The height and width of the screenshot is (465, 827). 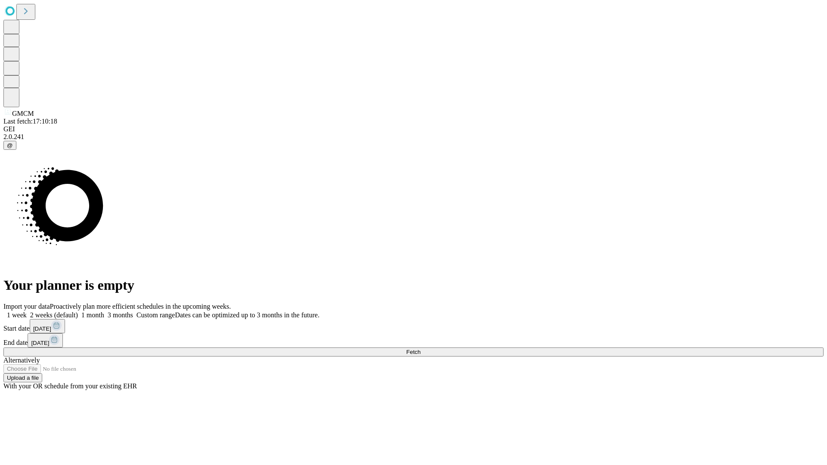 What do you see at coordinates (413, 352) in the screenshot?
I see `button: Fetch` at bounding box center [413, 352].